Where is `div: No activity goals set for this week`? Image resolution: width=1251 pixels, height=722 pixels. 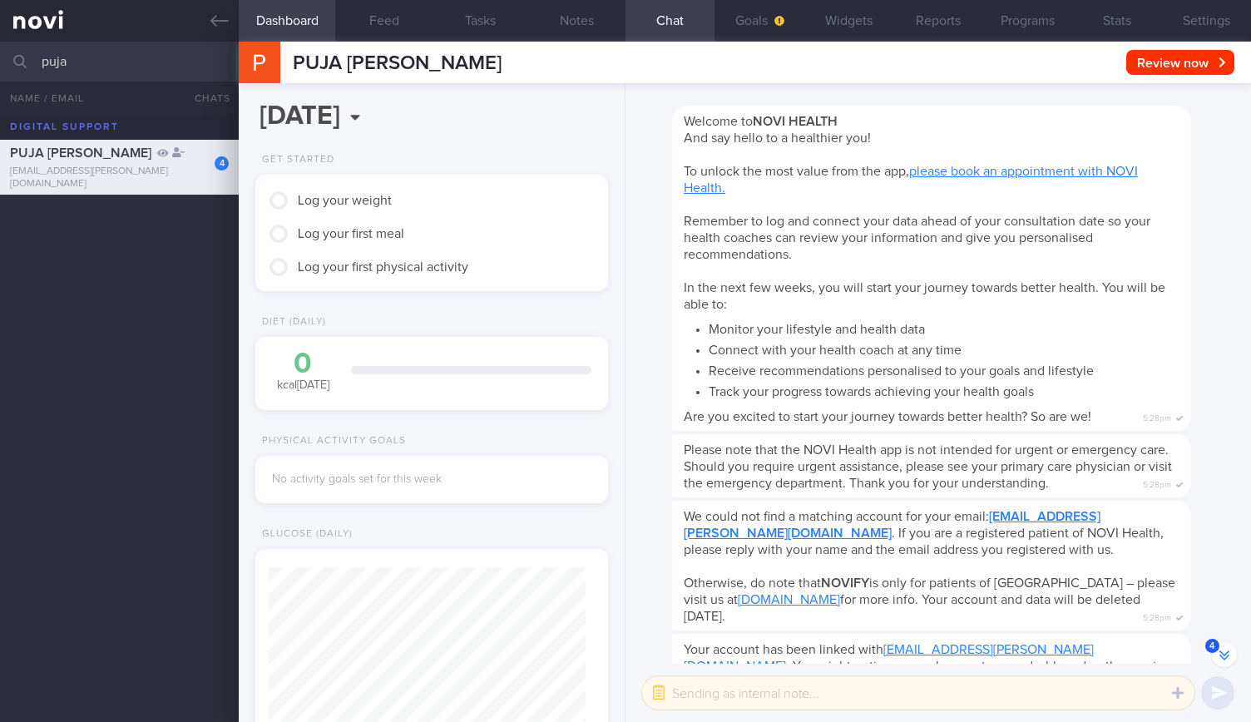
div: No activity goals set for this week is located at coordinates (432, 480).